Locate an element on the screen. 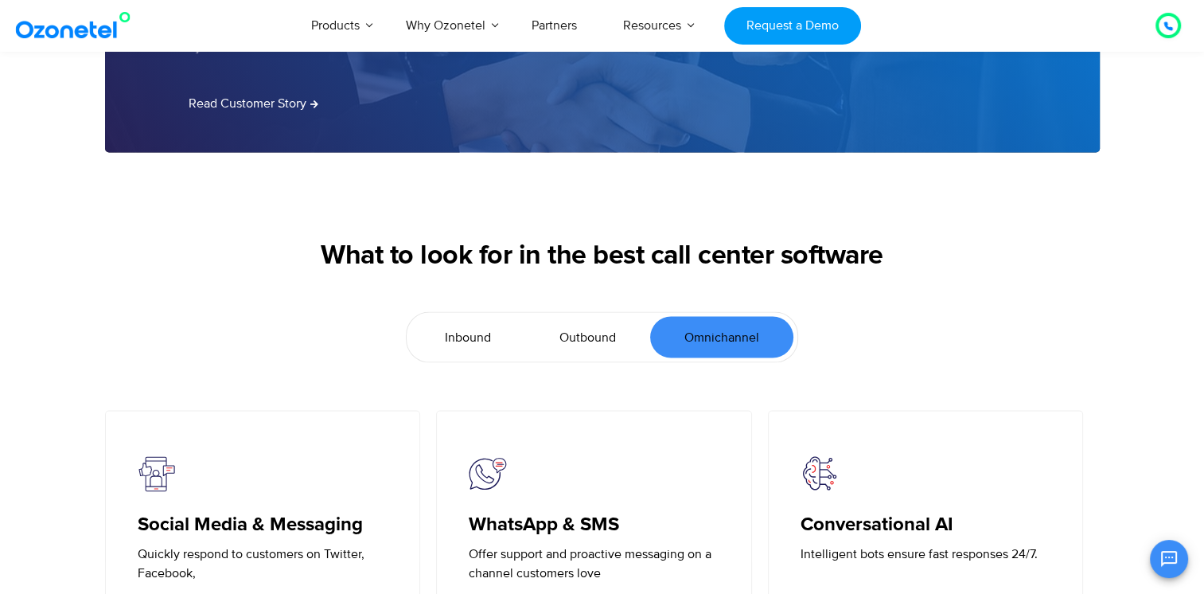 The image size is (1204, 594). h5: Conversational AI is located at coordinates (925, 524).